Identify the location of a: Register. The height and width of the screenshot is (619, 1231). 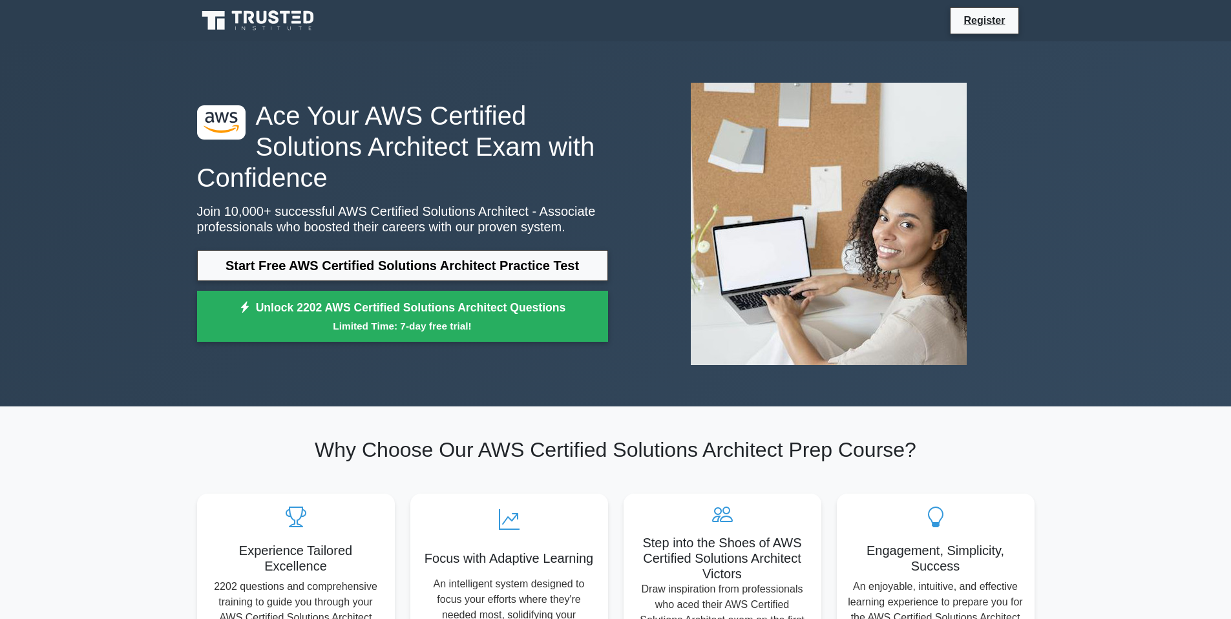
(985, 20).